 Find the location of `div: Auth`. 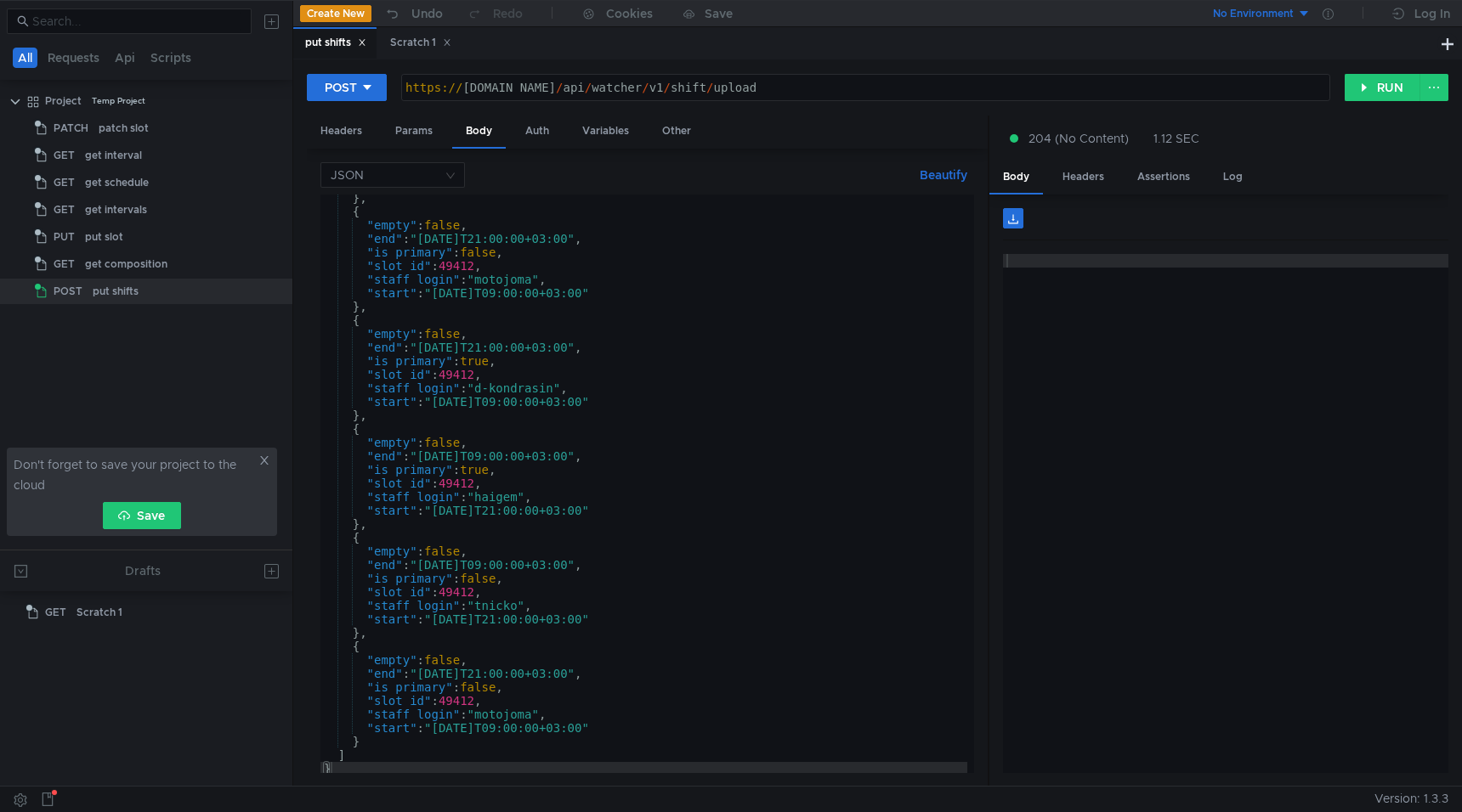

div: Auth is located at coordinates (537, 131).